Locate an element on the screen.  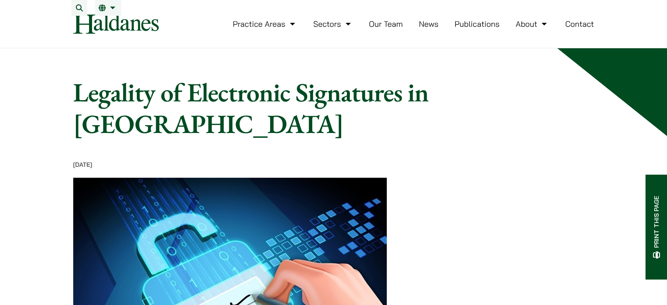
a: About is located at coordinates (533, 24).